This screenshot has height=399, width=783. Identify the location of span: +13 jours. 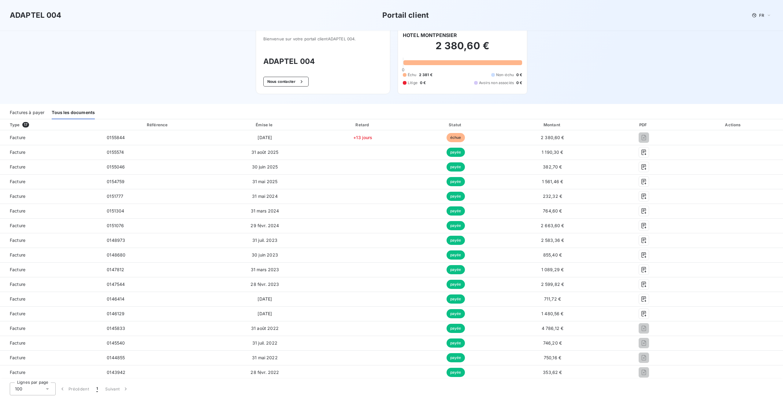
(363, 137).